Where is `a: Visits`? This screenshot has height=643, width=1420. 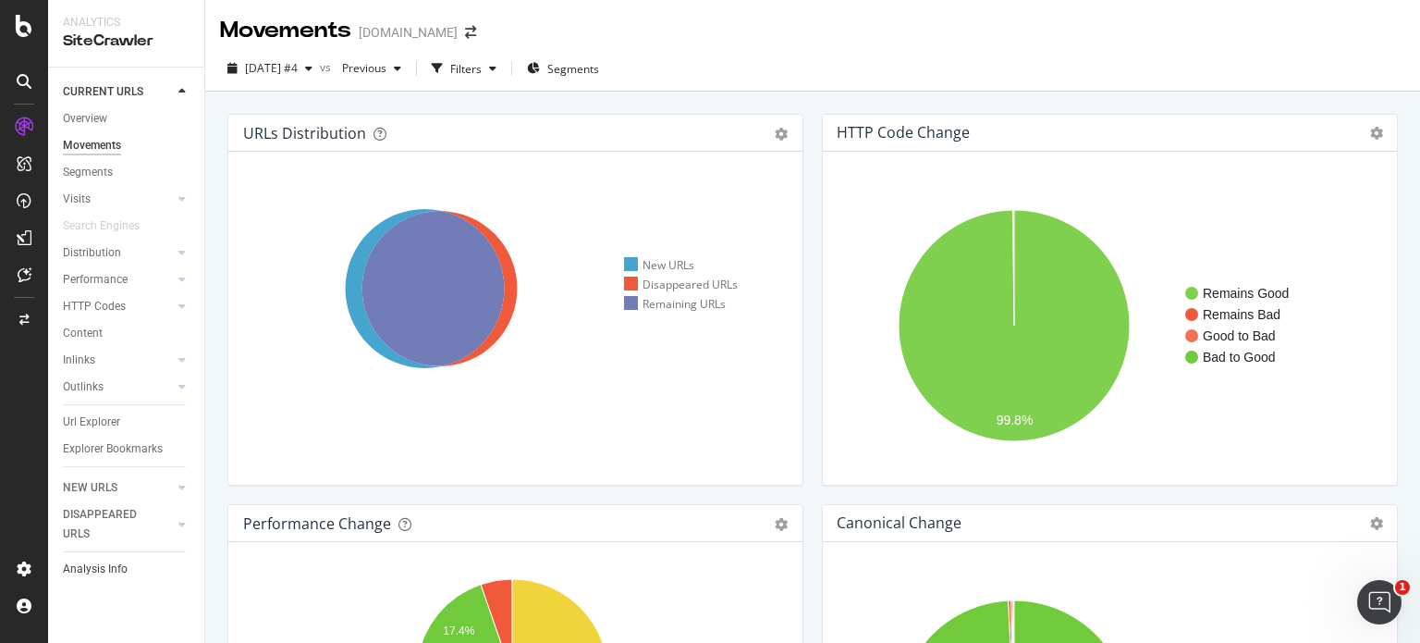 a: Visits is located at coordinates (117, 199).